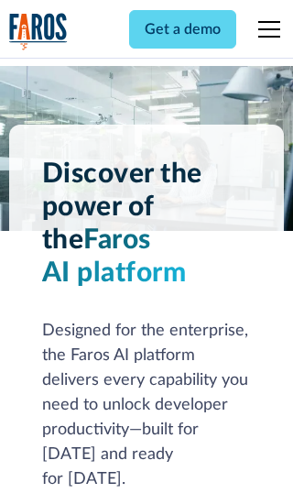 This screenshot has width=293, height=504. I want to click on a: Get a demo, so click(182, 29).